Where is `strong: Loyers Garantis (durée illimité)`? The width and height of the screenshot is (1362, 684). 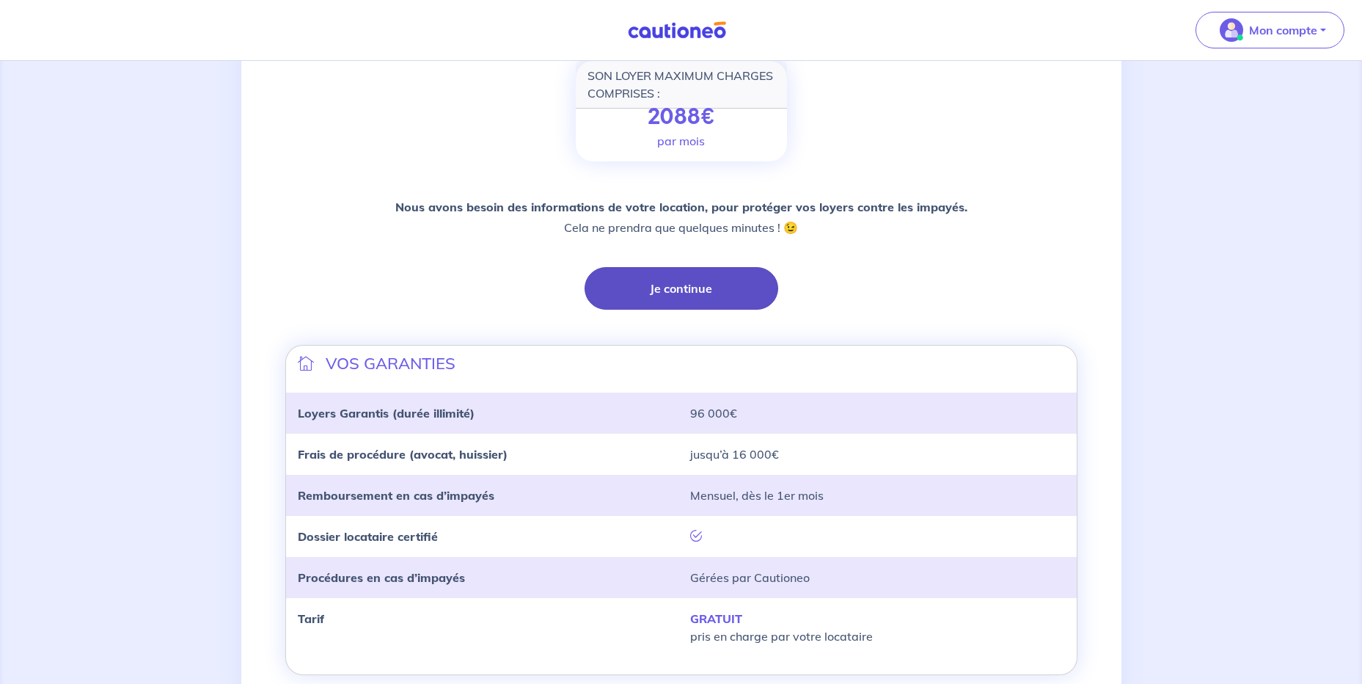
strong: Loyers Garantis (durée illimité) is located at coordinates (386, 413).